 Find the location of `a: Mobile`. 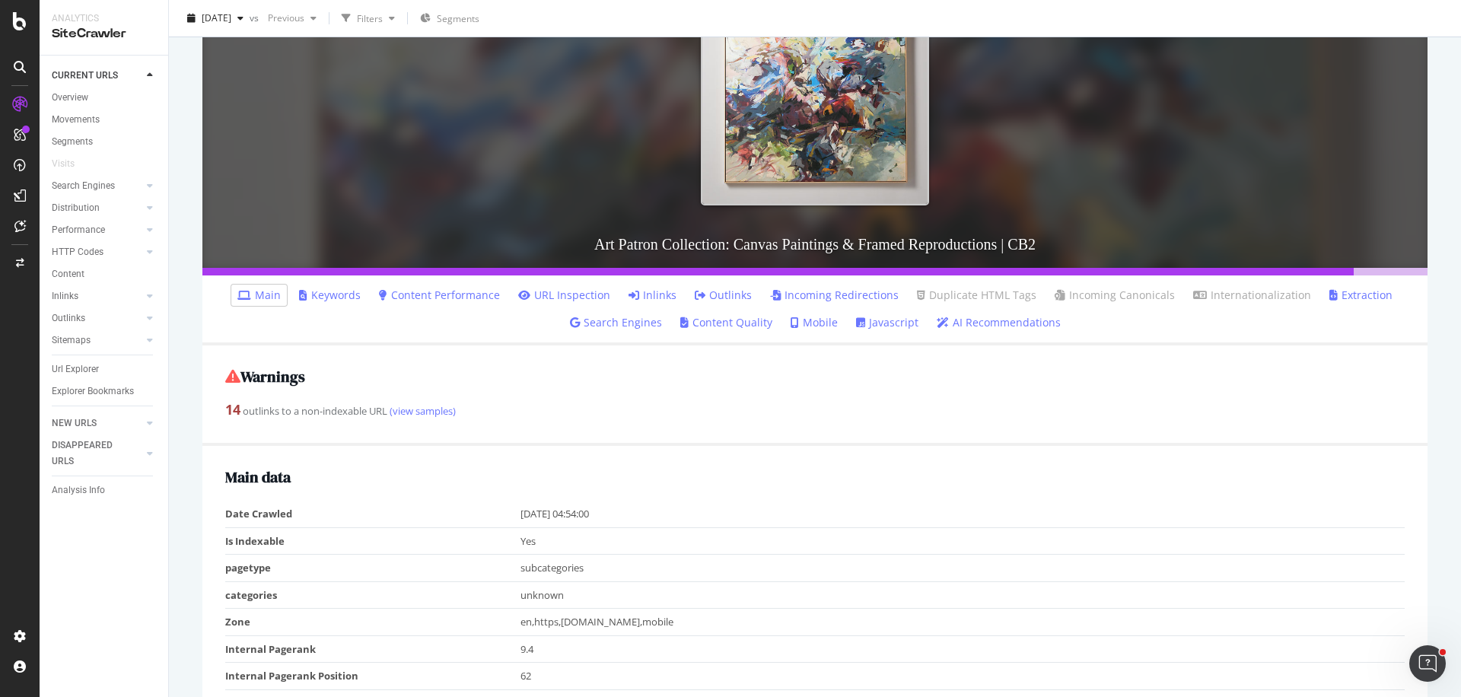

a: Mobile is located at coordinates (814, 323).